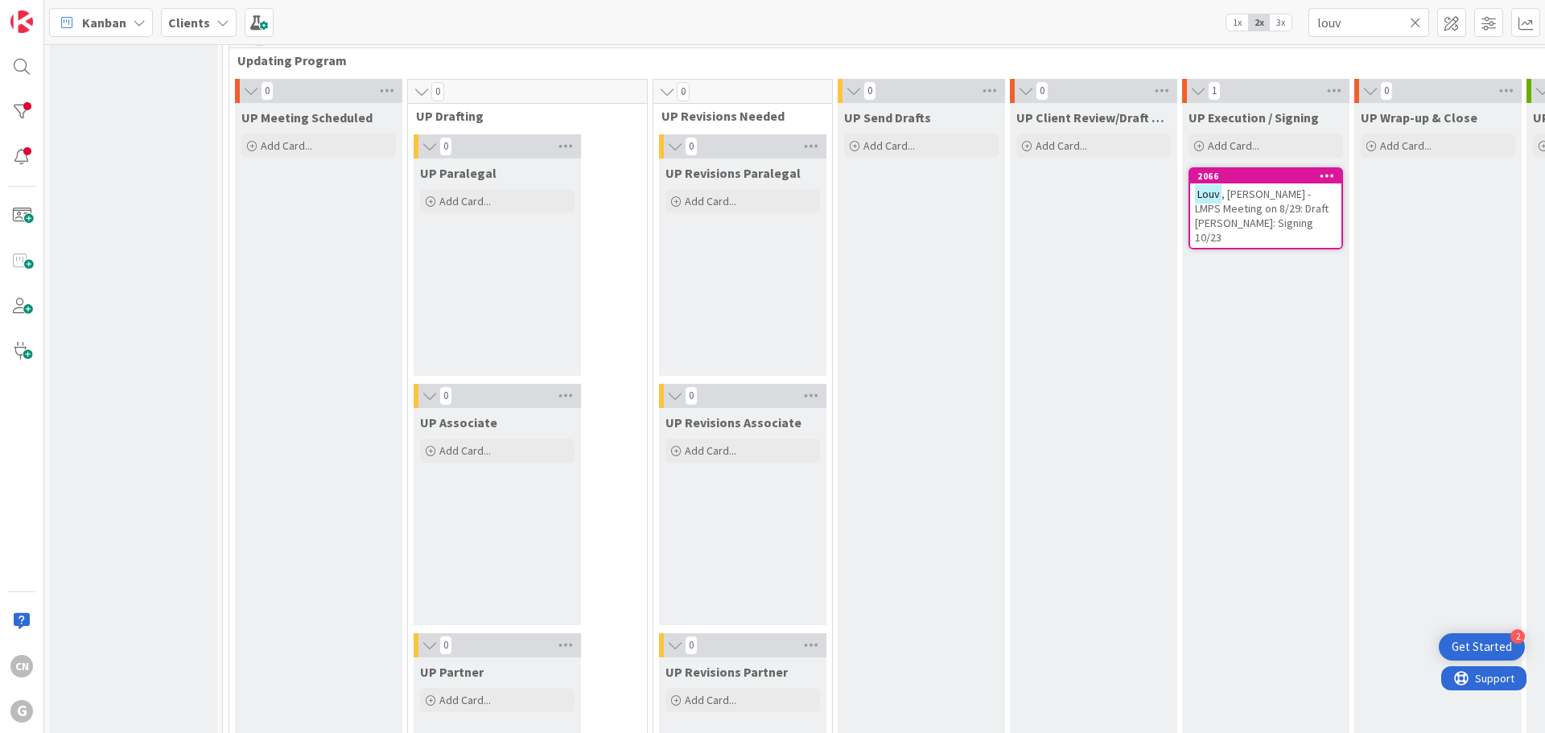 This screenshot has width=1545, height=733. I want to click on span: 2x, so click(1258, 23).